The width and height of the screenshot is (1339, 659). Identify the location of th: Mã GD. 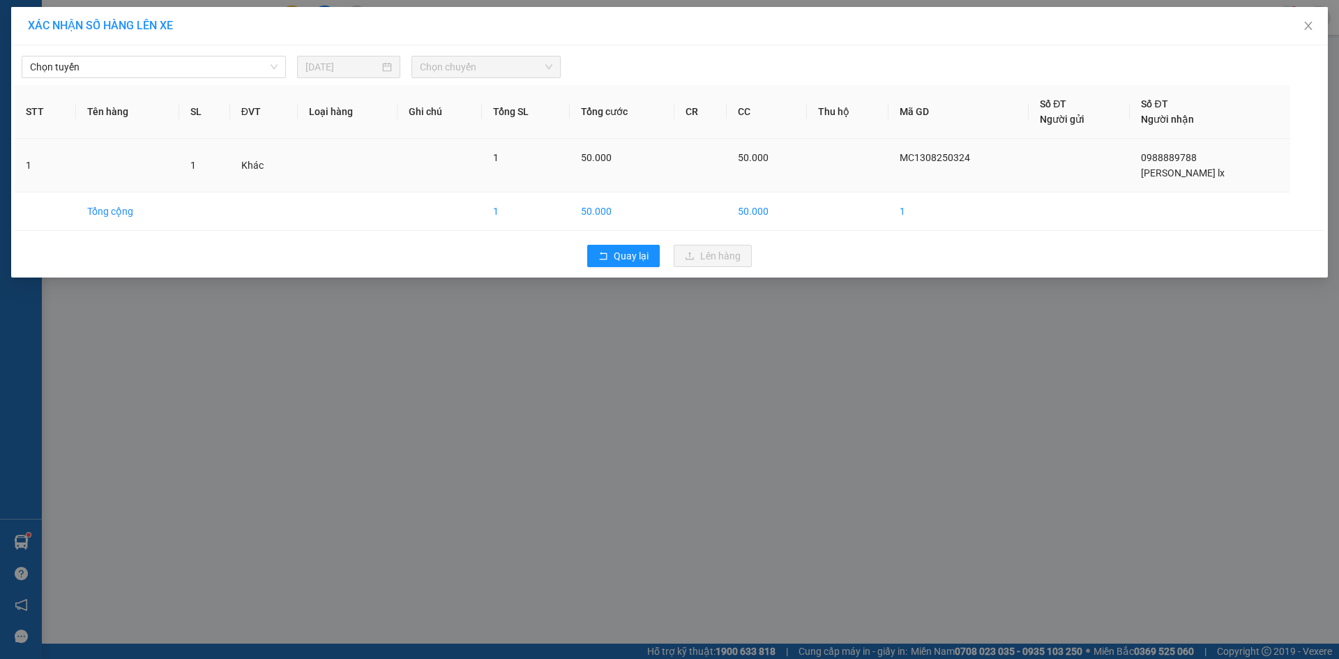
(958, 112).